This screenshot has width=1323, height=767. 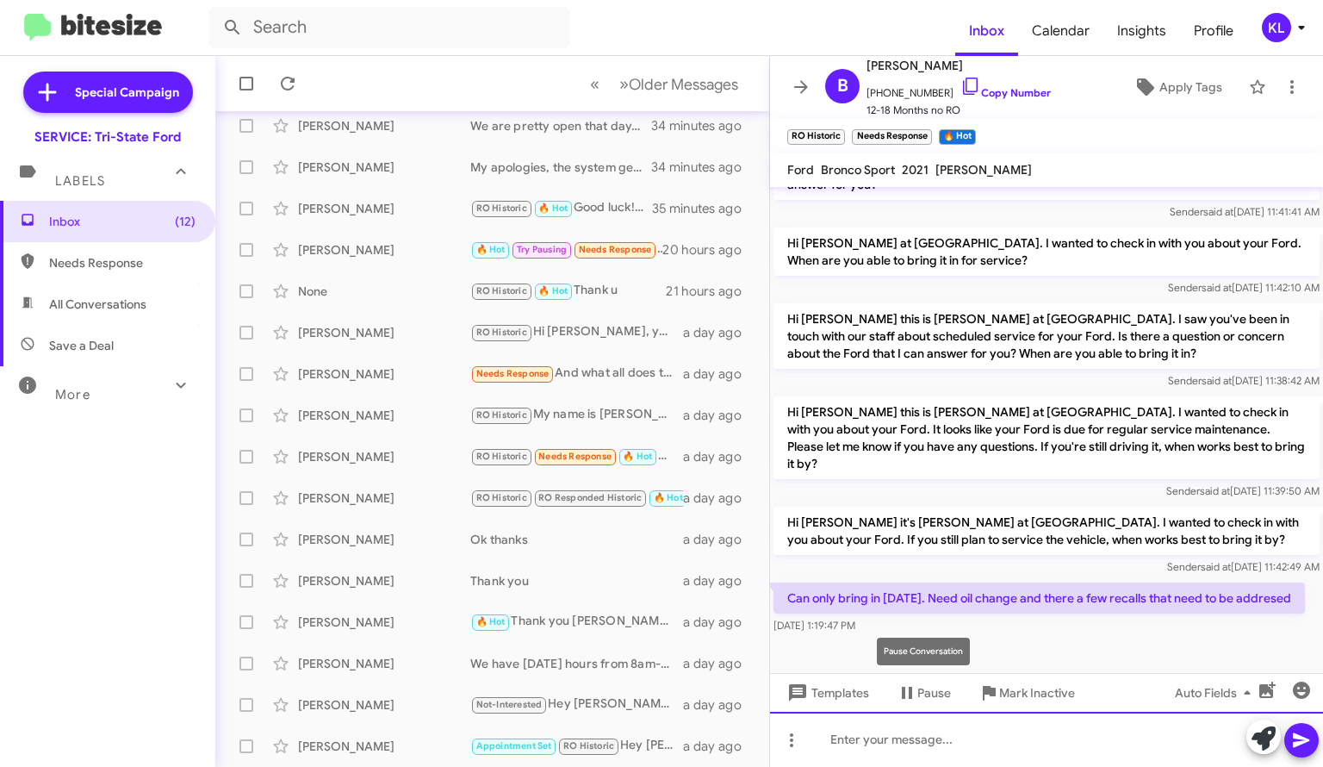 I want to click on span: Special Campaign, so click(x=127, y=92).